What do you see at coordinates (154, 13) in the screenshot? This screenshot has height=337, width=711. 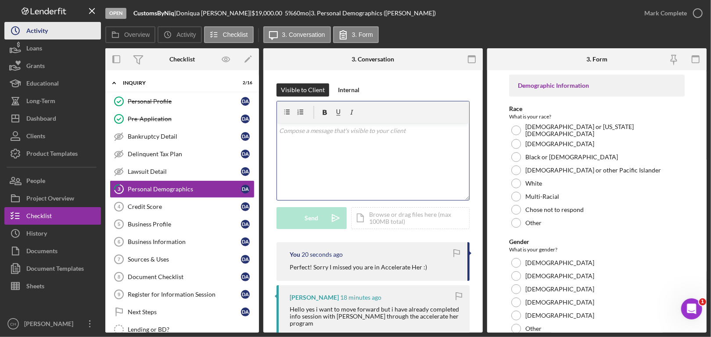 I see `b: CustomsByNiq` at bounding box center [154, 13].